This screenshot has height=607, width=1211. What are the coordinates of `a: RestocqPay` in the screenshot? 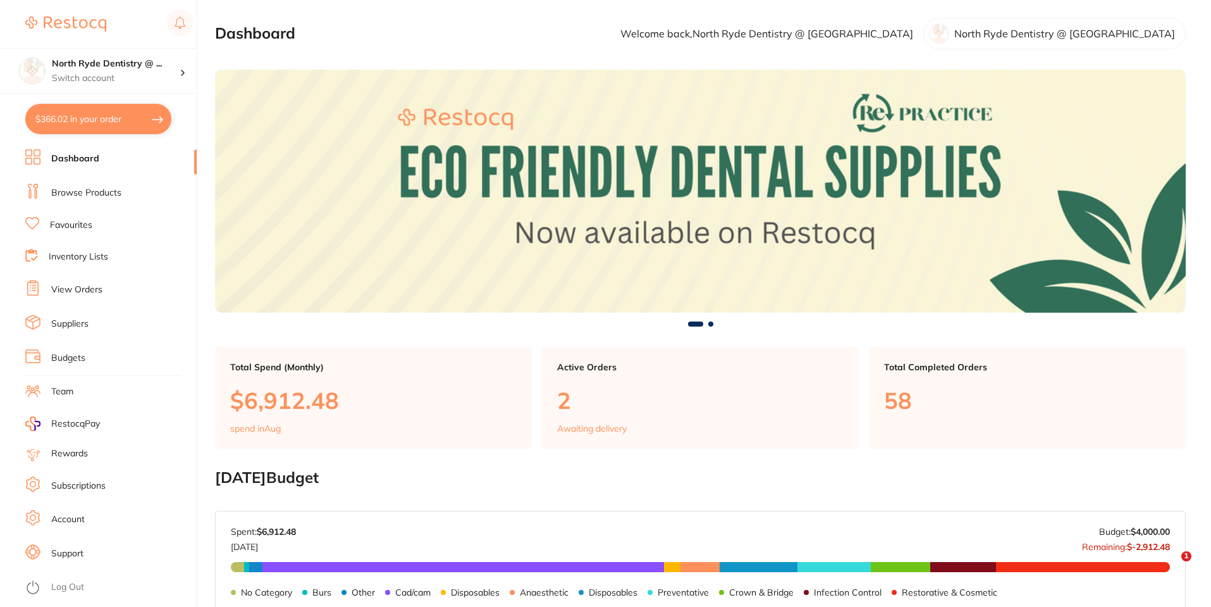 It's located at (63, 423).